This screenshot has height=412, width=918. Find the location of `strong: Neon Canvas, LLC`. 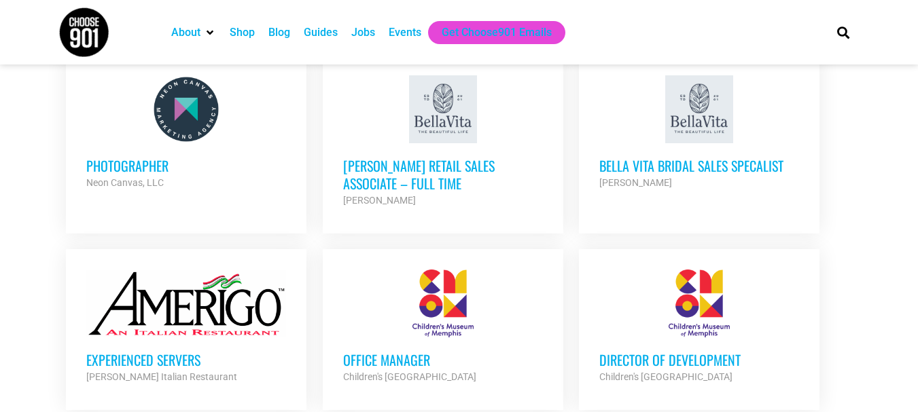

strong: Neon Canvas, LLC is located at coordinates (125, 183).